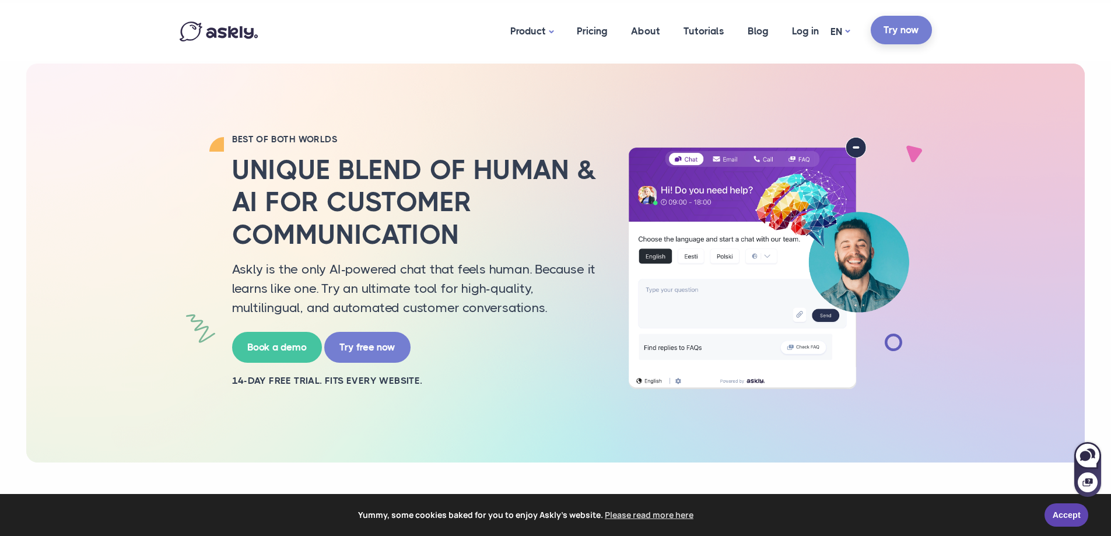 The height and width of the screenshot is (536, 1111). Describe the element at coordinates (416, 202) in the screenshot. I see `h2: Unique blend of human & AI for customer communication` at that location.